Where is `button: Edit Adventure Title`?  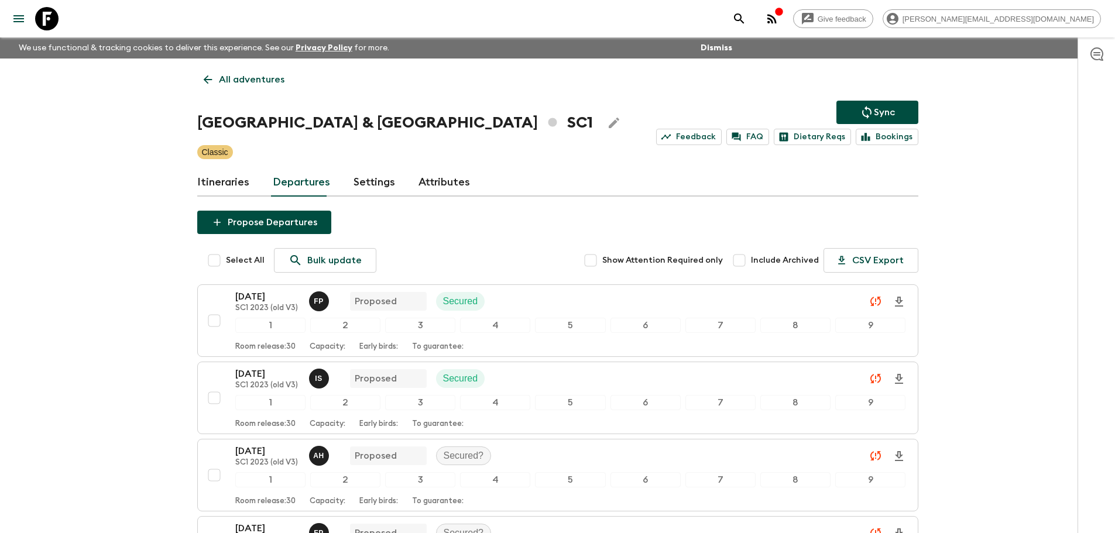 button: Edit Adventure Title is located at coordinates (614, 123).